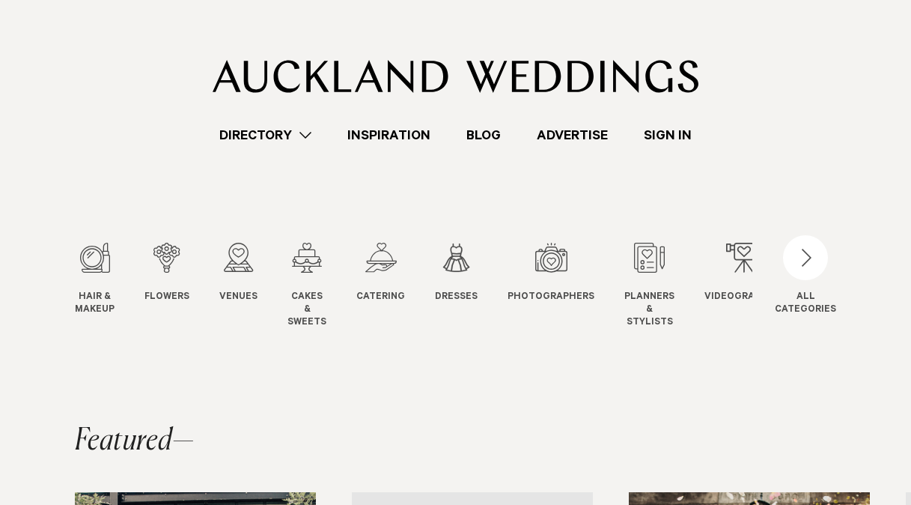 The width and height of the screenshot is (911, 505). Describe the element at coordinates (471, 285) in the screenshot. I see `swiper-slide: 6 / 12` at that location.